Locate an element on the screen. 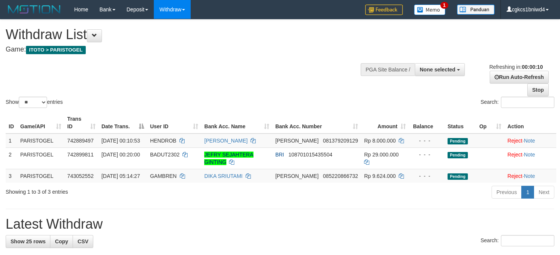 Image resolution: width=560 pixels, height=255 pixels. span: GAMBREN is located at coordinates (163, 176).